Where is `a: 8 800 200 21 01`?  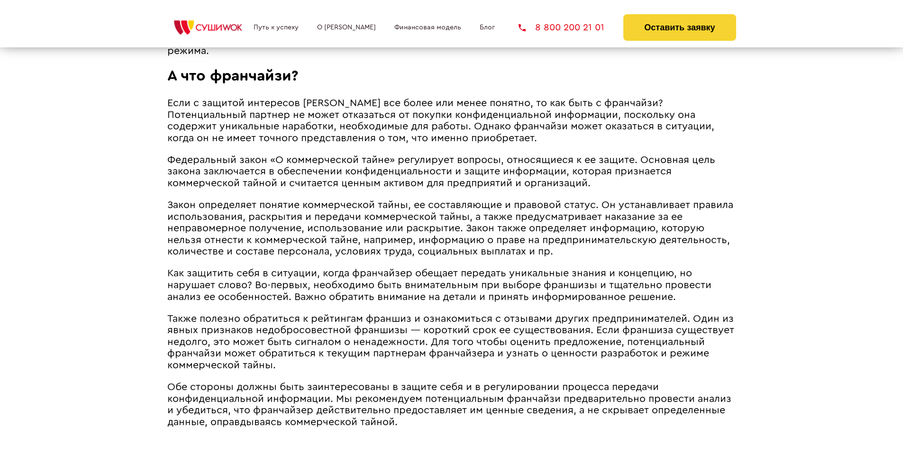
a: 8 800 200 21 01 is located at coordinates (561, 27).